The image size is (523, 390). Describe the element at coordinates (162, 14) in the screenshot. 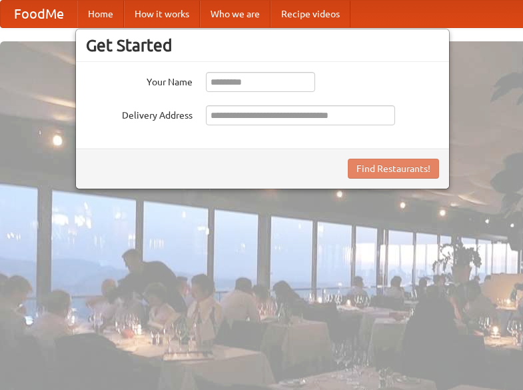

I see `a: How it works` at that location.